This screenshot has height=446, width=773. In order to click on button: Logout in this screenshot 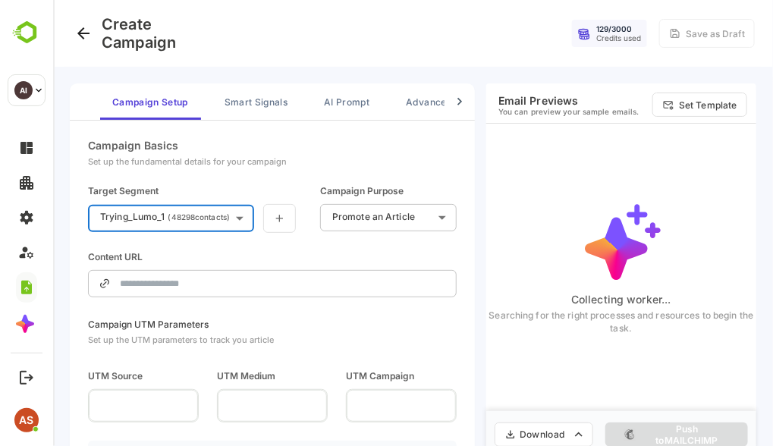, I will do `click(26, 377)`.